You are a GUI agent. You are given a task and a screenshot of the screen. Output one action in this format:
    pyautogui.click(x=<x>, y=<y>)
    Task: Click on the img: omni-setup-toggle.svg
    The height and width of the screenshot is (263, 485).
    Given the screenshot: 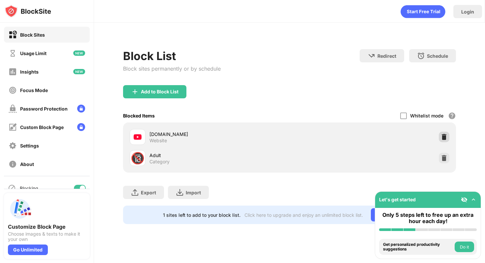 What is the action you would take?
    pyautogui.click(x=474, y=200)
    